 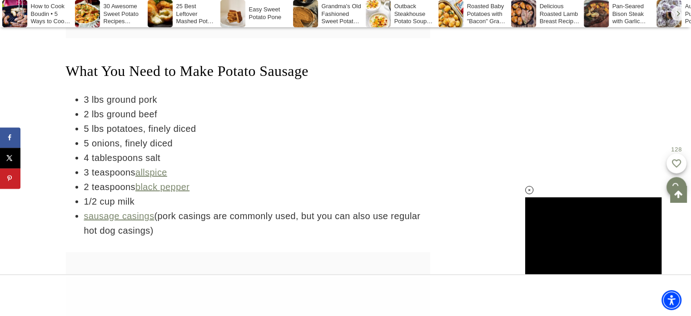 I want to click on li: (pork casings are commonly used, but you can also use regular hot dog casings), so click(x=257, y=223).